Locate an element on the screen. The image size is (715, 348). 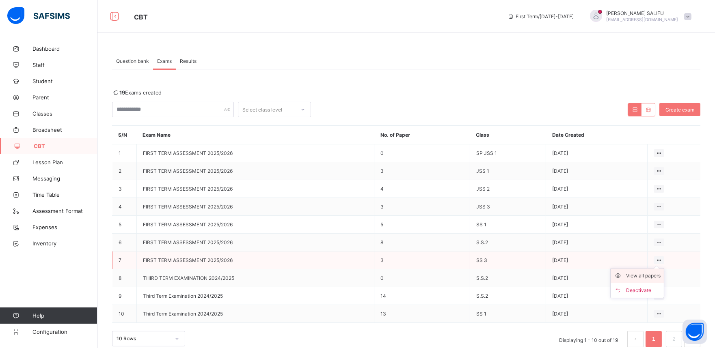
th: Date Created is located at coordinates (596, 135).